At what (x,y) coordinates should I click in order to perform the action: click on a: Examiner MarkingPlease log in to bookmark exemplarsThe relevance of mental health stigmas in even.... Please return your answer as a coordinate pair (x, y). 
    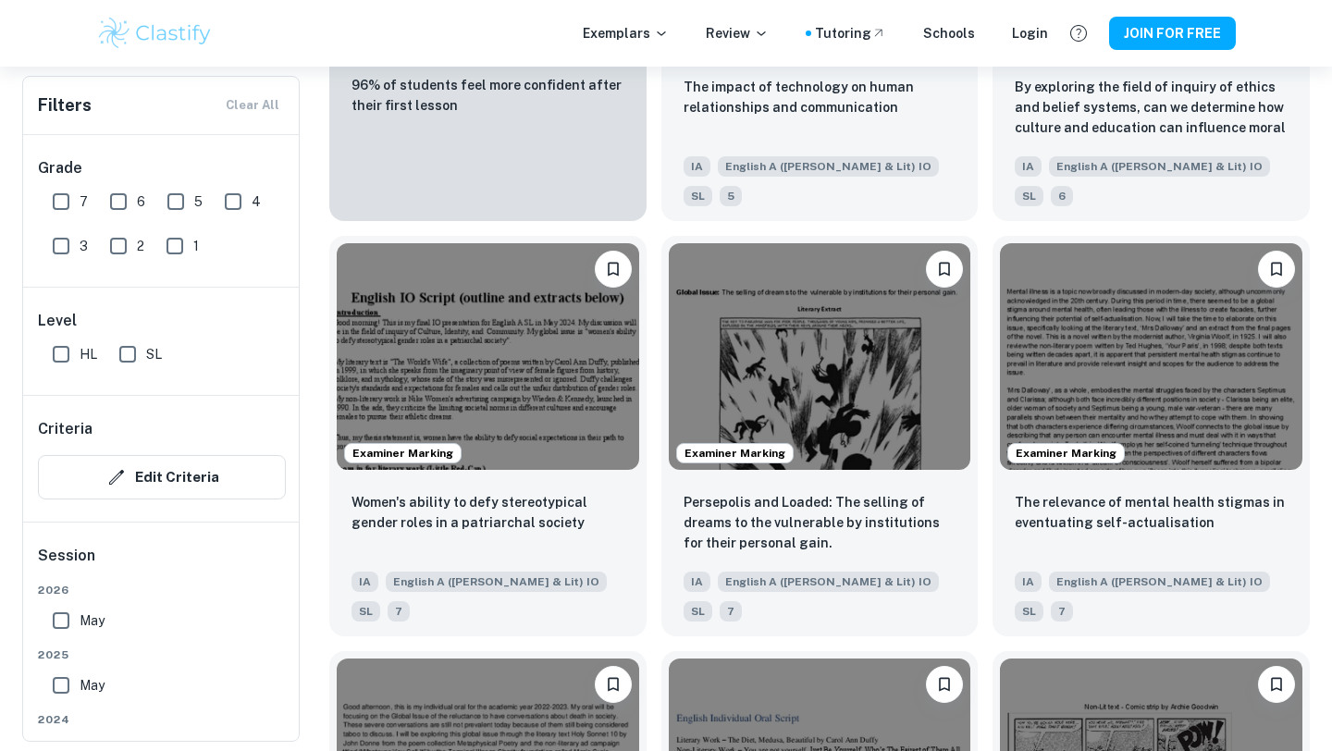
    Looking at the image, I should click on (1151, 436).